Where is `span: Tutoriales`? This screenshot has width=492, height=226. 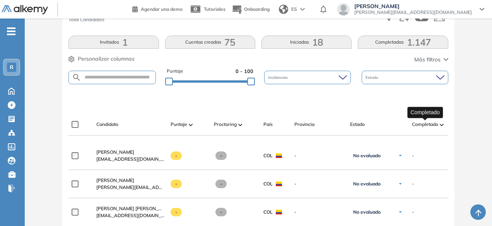 span: Tutoriales is located at coordinates (215, 9).